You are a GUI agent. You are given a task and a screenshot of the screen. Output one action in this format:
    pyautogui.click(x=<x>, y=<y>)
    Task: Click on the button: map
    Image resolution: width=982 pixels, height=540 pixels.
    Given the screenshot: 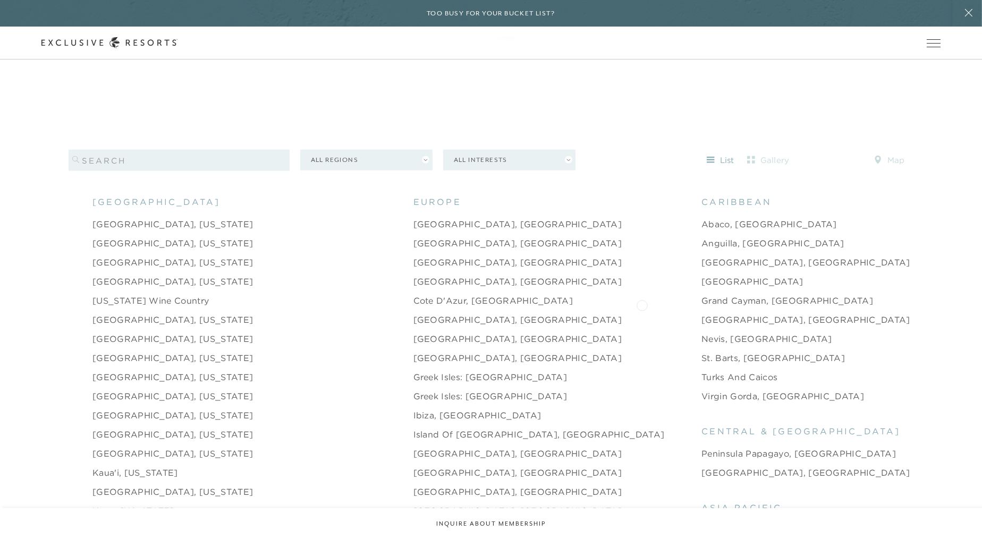 What is the action you would take?
    pyautogui.click(x=889, y=160)
    